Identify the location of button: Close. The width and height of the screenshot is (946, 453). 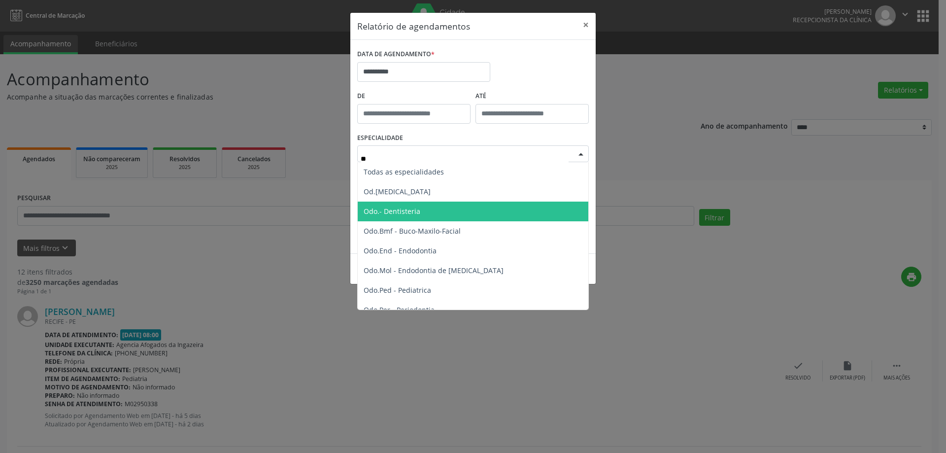
(586, 25).